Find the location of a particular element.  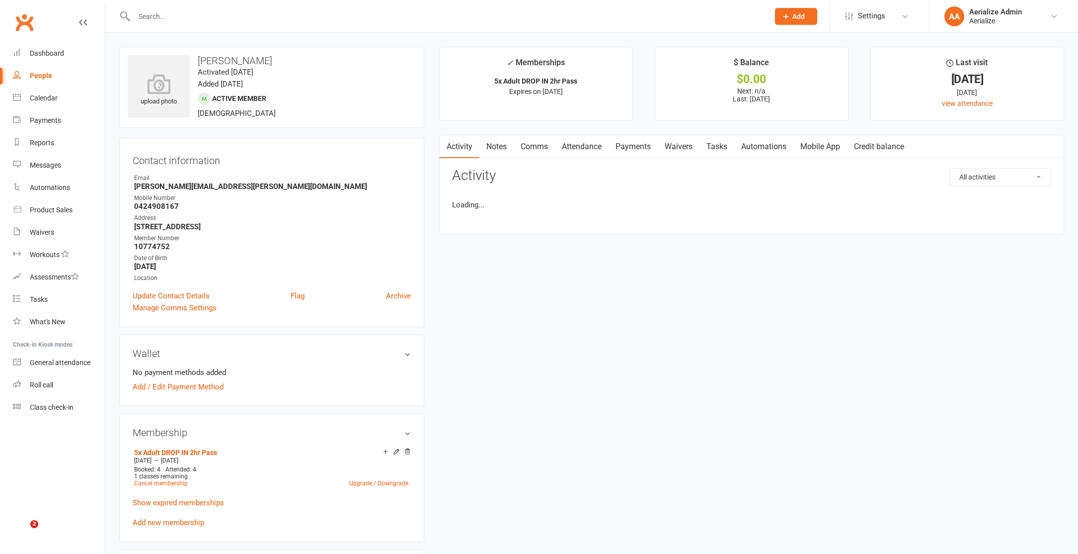

span: 1 classes remaining is located at coordinates (161, 476).